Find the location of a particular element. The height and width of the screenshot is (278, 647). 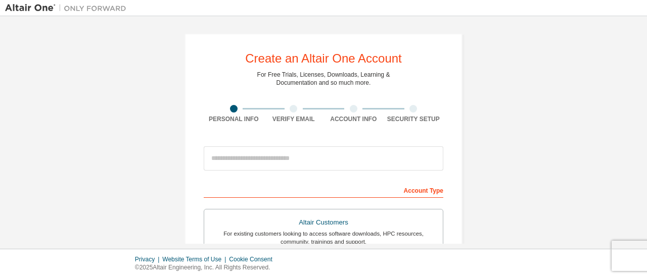

div: Website Terms of Use is located at coordinates (196, 260).